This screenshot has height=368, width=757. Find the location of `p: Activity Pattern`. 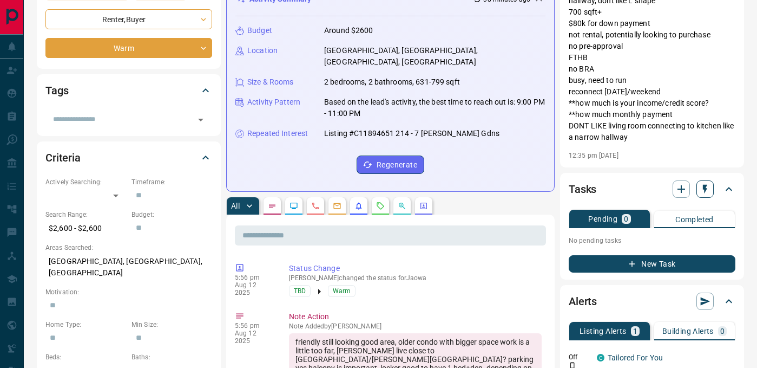

p: Activity Pattern is located at coordinates (274, 102).